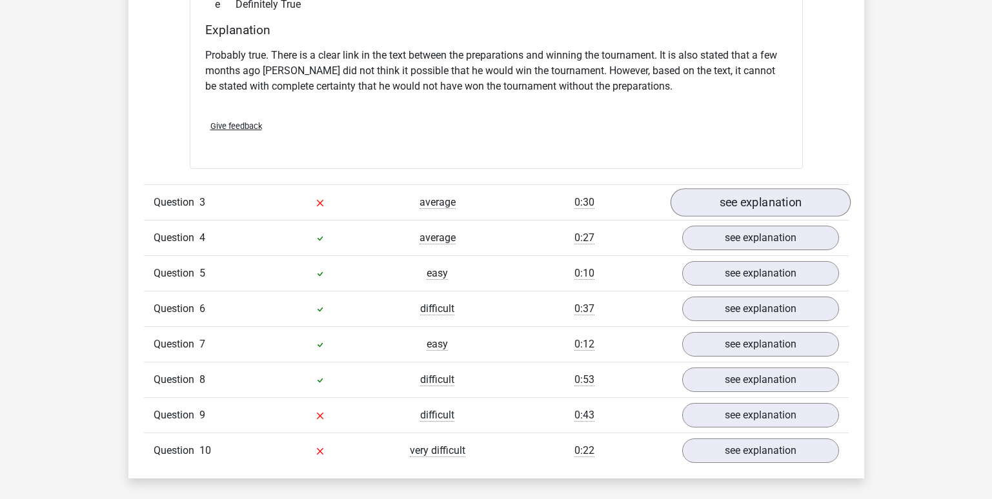 This screenshot has height=499, width=992. Describe the element at coordinates (205, 450) in the screenshot. I see `span: 10` at that location.